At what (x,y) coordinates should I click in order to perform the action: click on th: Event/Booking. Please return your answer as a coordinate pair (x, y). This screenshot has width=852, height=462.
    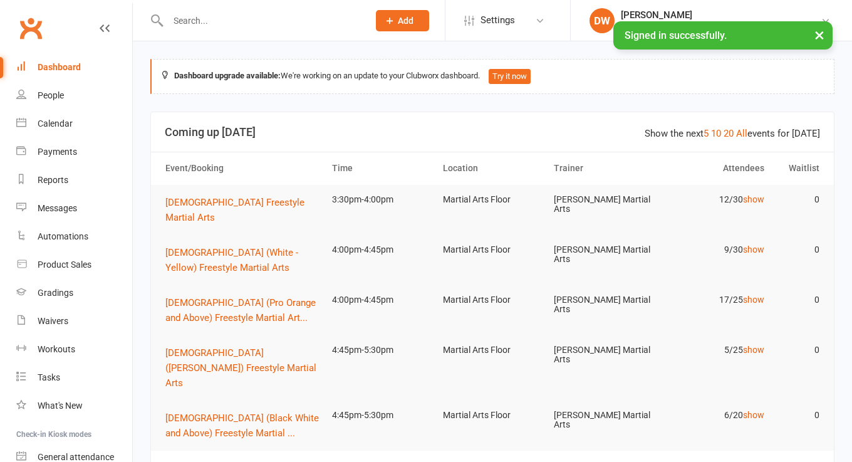
    Looking at the image, I should click on (243, 168).